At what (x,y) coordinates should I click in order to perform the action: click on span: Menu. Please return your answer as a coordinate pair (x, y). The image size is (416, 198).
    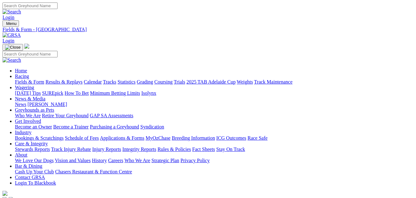
    Looking at the image, I should click on (11, 23).